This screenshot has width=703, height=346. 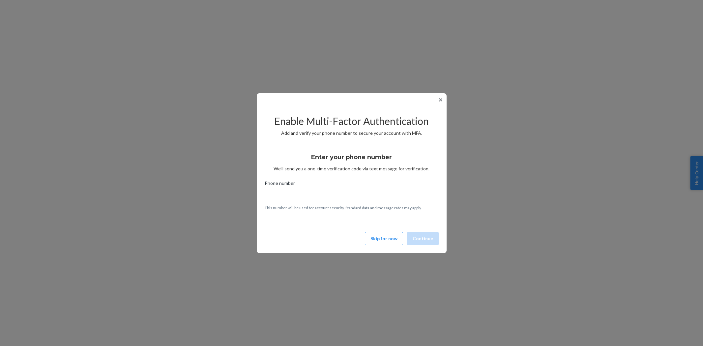 I want to click on h3: Enter your phone number, so click(x=351, y=157).